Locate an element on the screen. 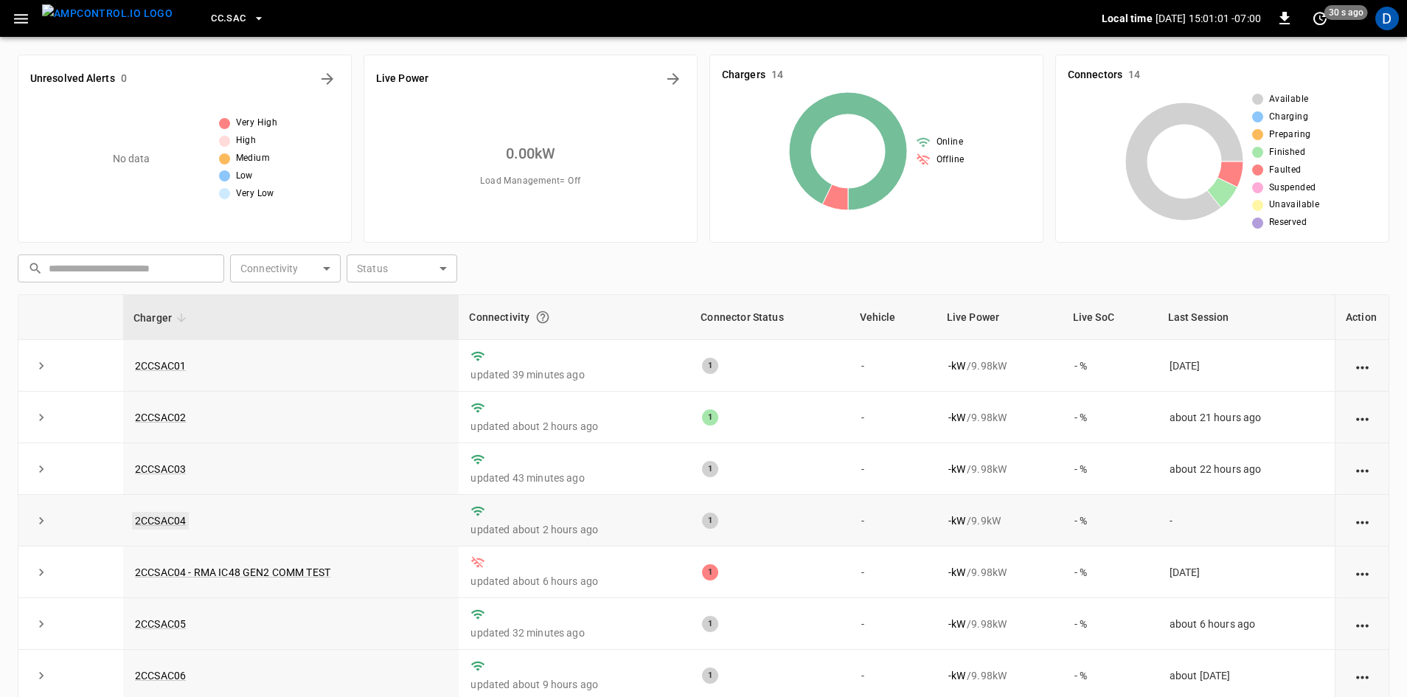 This screenshot has height=697, width=1407. a: 2CCSAC03 is located at coordinates (160, 469).